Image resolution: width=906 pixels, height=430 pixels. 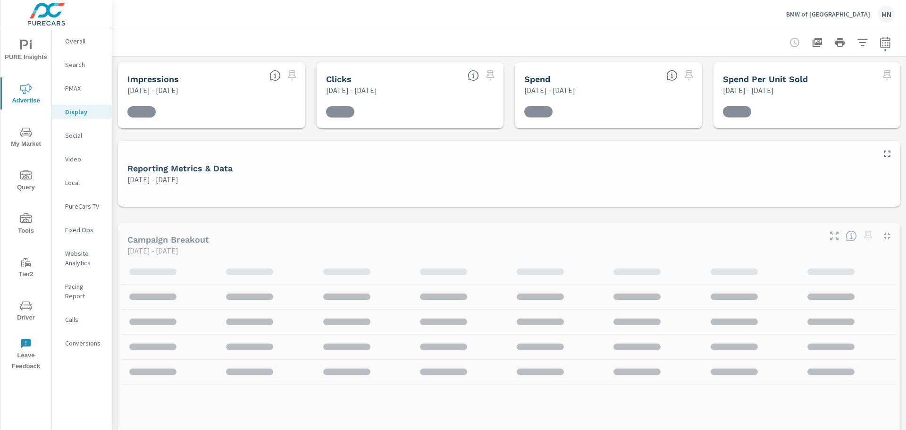 What do you see at coordinates (82, 159) in the screenshot?
I see `div: Video` at bounding box center [82, 159].